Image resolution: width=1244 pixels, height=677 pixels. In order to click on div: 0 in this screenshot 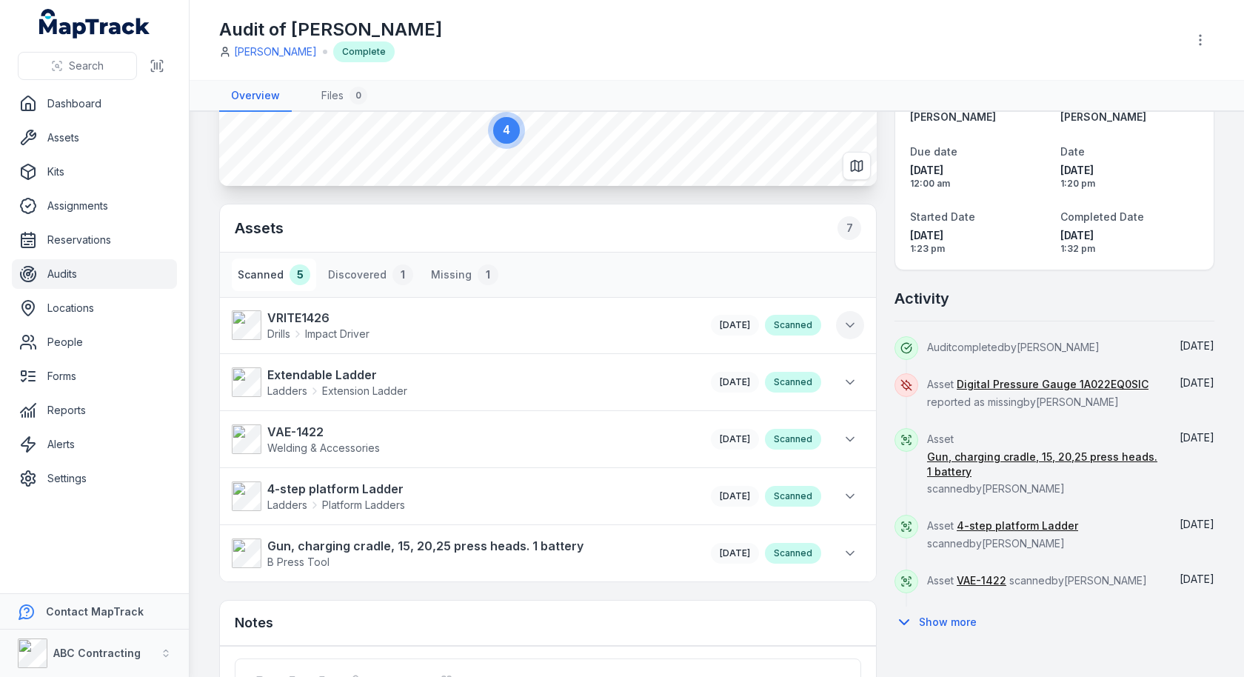, I will do `click(358, 95)`.